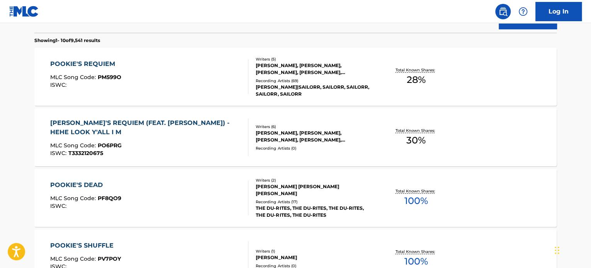  Describe the element at coordinates (24, 11) in the screenshot. I see `img: MLC Logo` at that location.